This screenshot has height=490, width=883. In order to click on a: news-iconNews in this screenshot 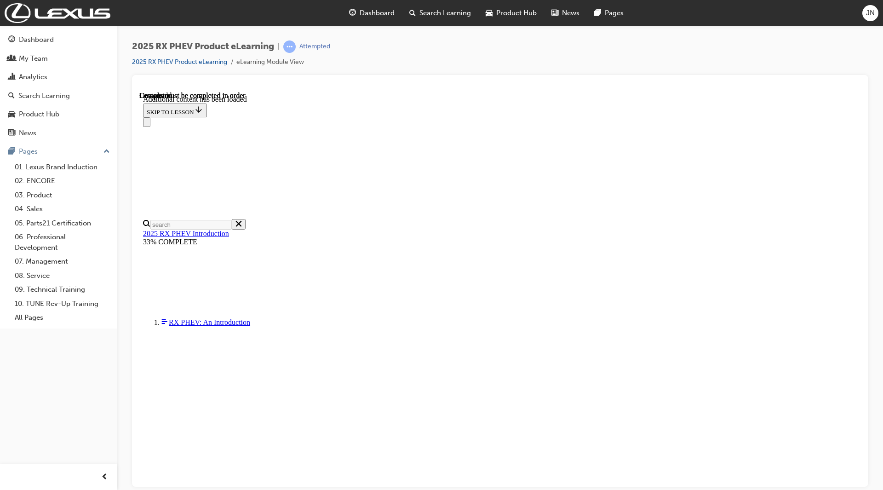, I will do `click(565, 13)`.